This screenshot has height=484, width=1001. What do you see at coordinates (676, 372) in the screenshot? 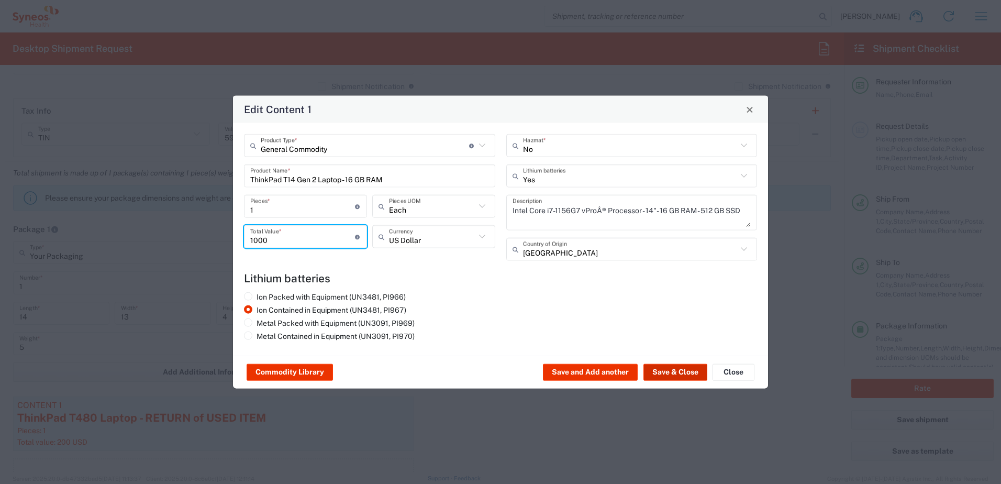
I see `button: Save & Close` at bounding box center [676, 372].